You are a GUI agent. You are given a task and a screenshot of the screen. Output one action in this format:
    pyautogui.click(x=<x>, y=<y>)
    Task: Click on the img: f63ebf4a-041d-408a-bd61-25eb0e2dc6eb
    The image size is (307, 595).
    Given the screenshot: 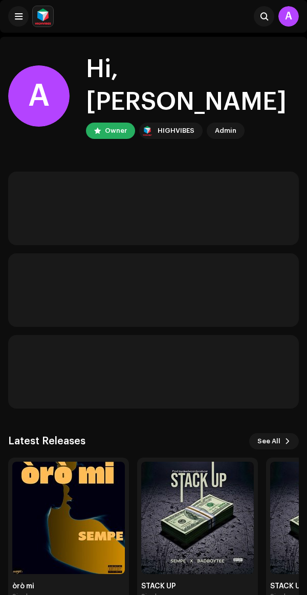 What is the action you would take?
    pyautogui.click(x=197, y=518)
    